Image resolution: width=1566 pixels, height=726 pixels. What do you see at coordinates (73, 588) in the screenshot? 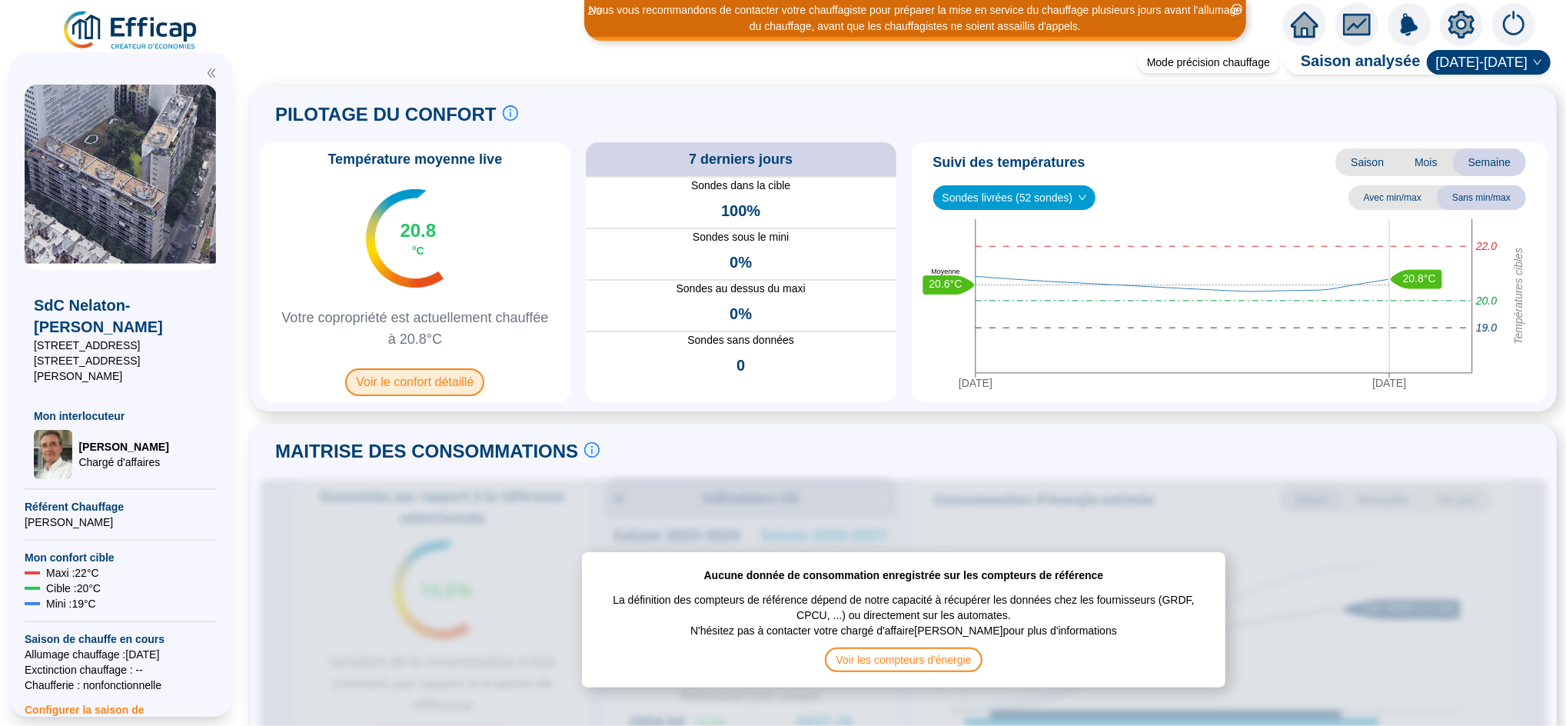
I see `span: Cible : 20 °C` at bounding box center [73, 588].